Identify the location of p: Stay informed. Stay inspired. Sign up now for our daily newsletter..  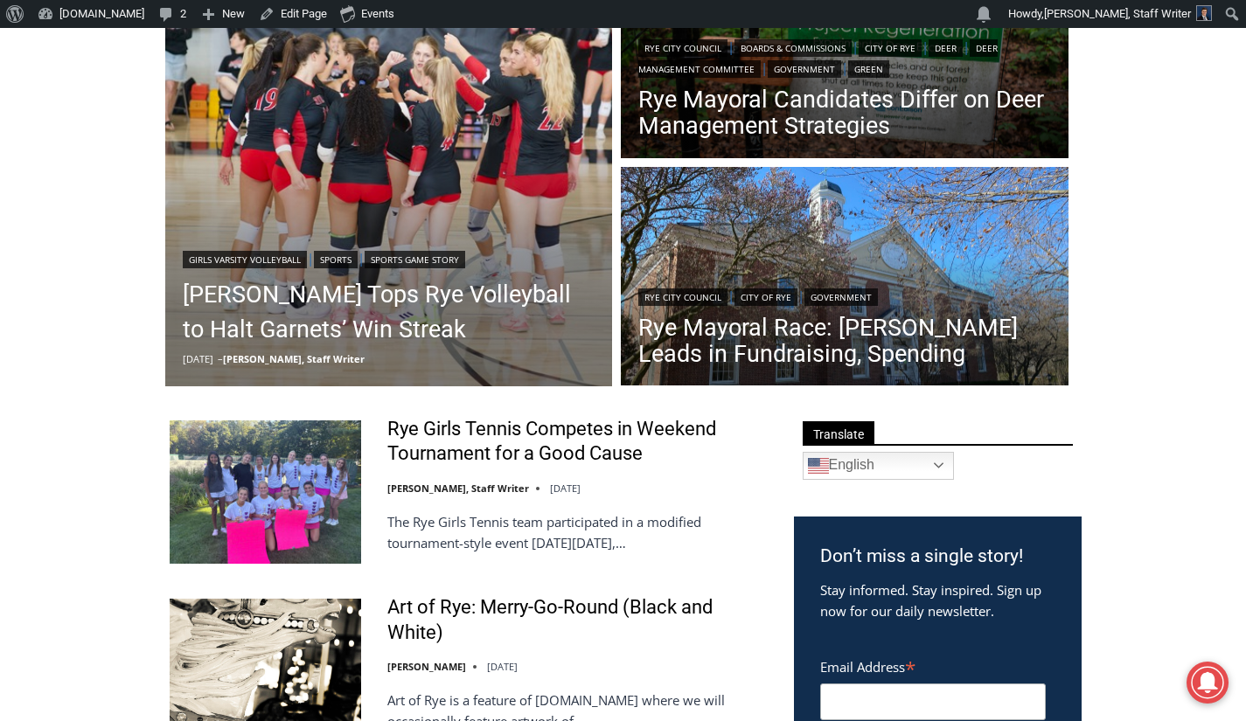
(937, 601).